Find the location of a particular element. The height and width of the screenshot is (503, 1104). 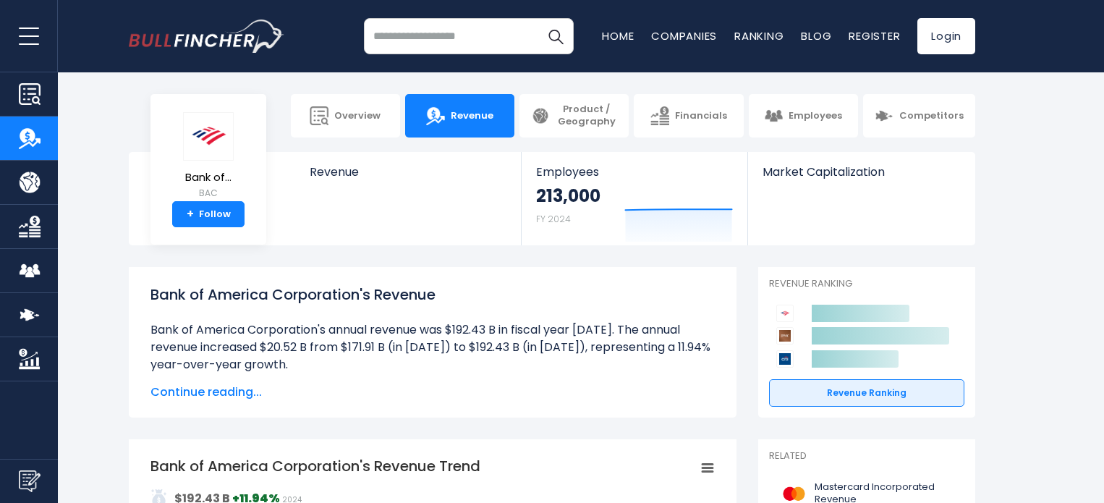

img: bullfincher logo is located at coordinates (206, 36).